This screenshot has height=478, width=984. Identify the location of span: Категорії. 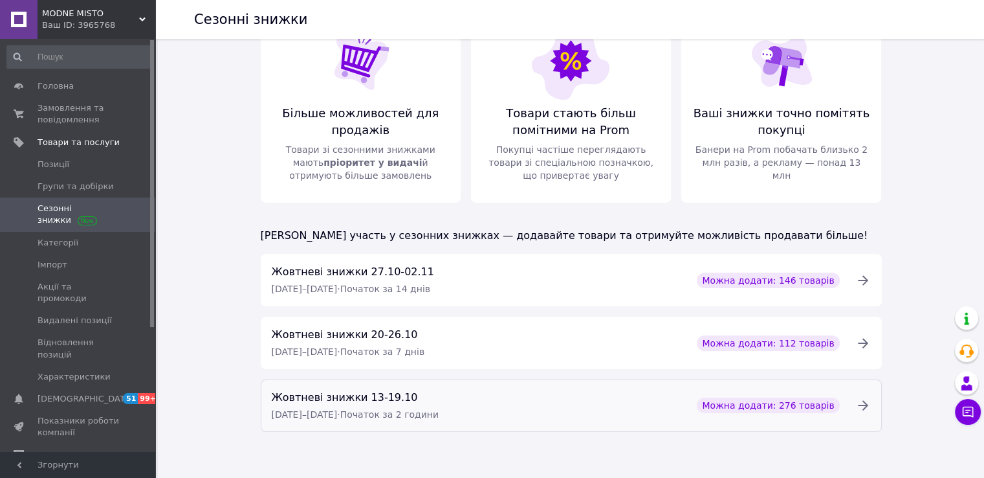
(58, 243).